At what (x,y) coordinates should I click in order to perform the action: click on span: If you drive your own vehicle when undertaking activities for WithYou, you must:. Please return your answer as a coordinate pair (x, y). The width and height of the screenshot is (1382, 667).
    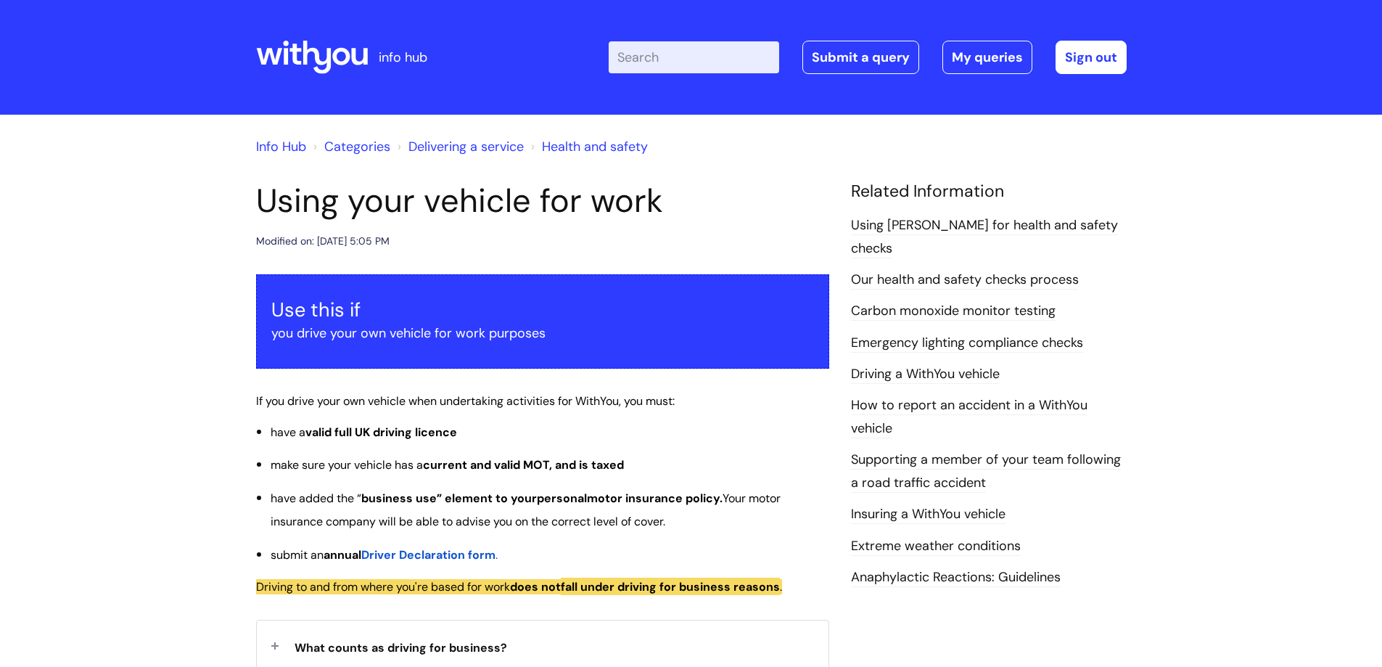
    Looking at the image, I should click on (465, 401).